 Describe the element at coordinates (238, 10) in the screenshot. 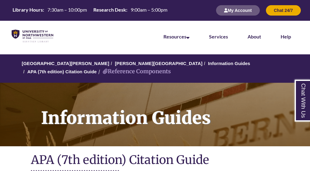

I see `a: My Account` at that location.